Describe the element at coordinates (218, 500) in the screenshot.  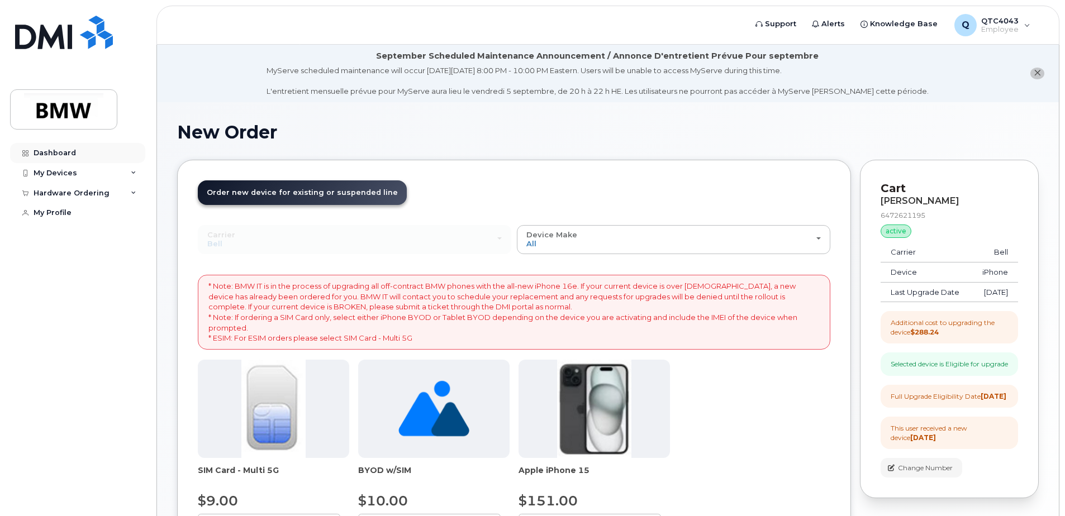
I see `span: $9.00` at that location.